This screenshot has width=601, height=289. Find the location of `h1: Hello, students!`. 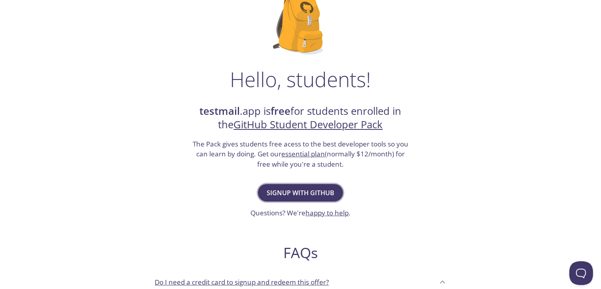

h1: Hello, students! is located at coordinates (301, 79).